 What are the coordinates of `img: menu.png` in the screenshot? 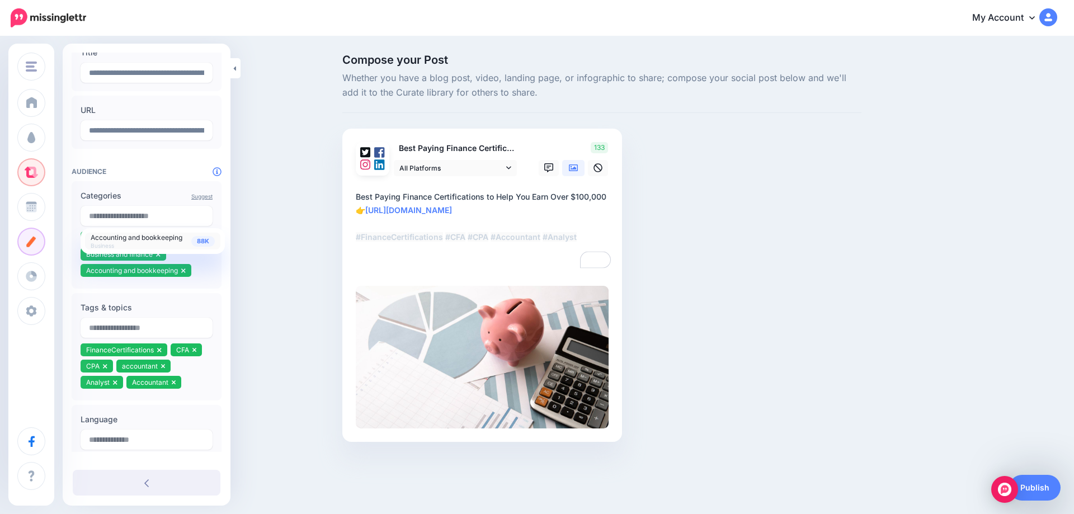 It's located at (31, 67).